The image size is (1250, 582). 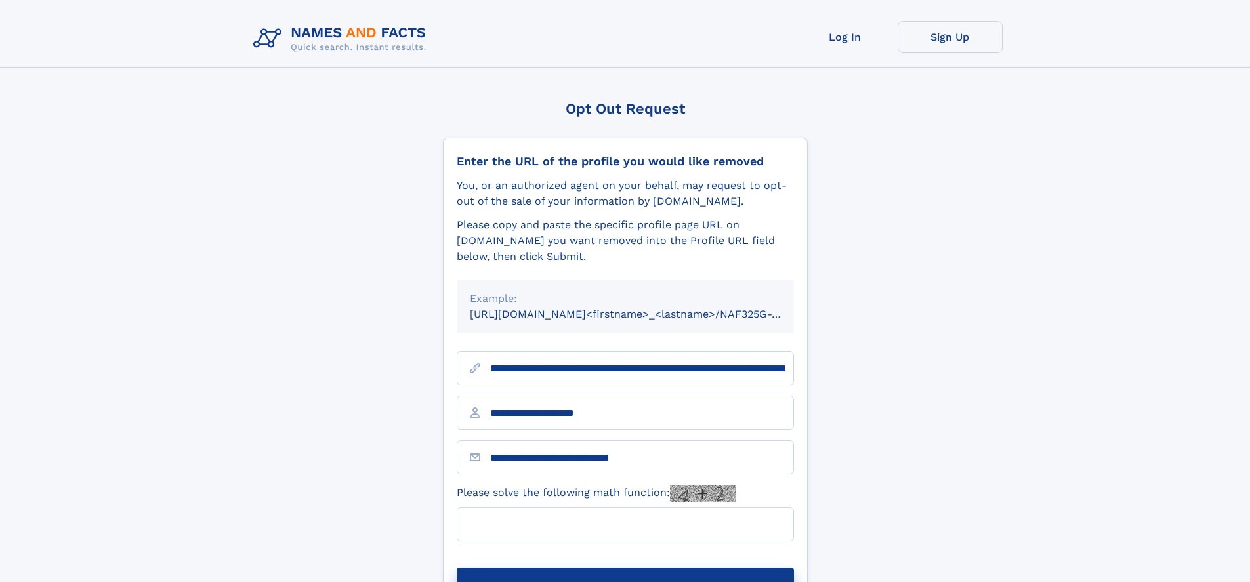 What do you see at coordinates (343, 39) in the screenshot?
I see `img: Logo Names and Facts` at bounding box center [343, 39].